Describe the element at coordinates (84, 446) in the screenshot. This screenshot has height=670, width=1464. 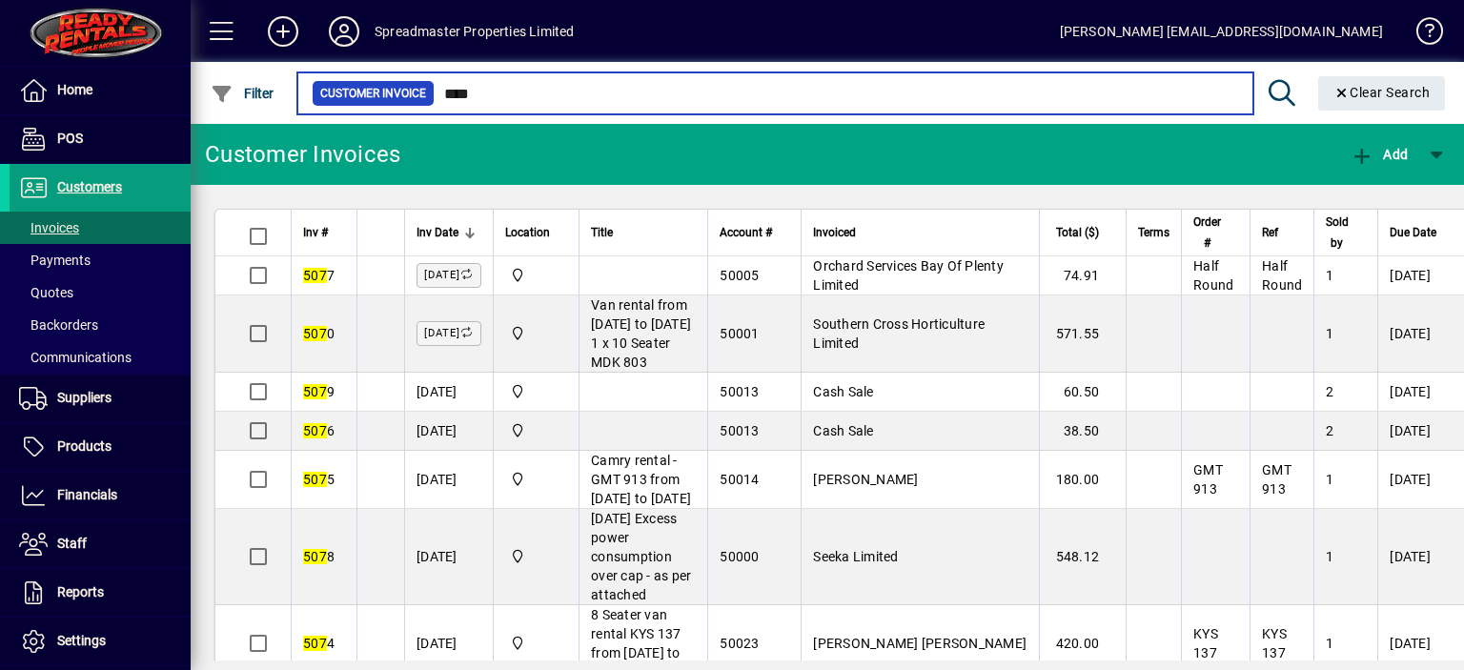
I see `span: Products` at that location.